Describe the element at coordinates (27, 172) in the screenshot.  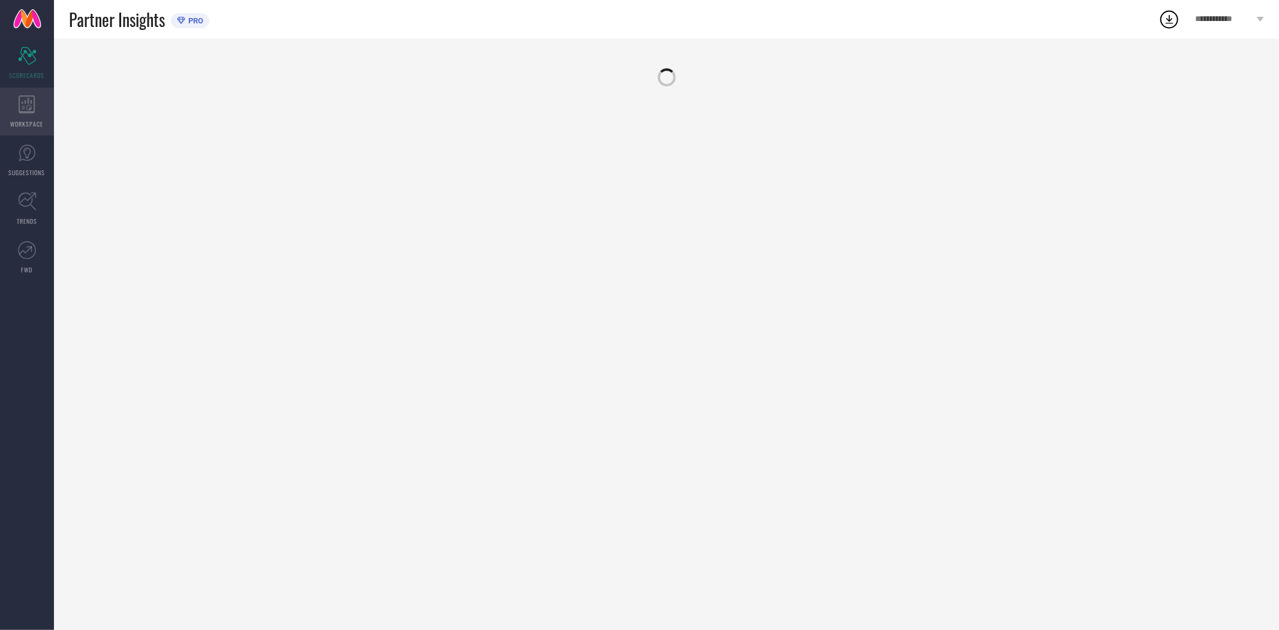
I see `span: SUGGESTIONS` at that location.